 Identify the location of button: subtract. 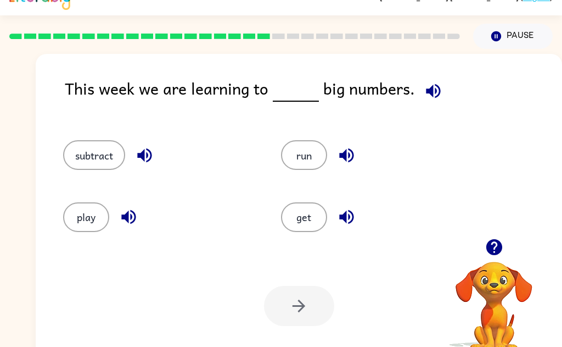
(94, 155).